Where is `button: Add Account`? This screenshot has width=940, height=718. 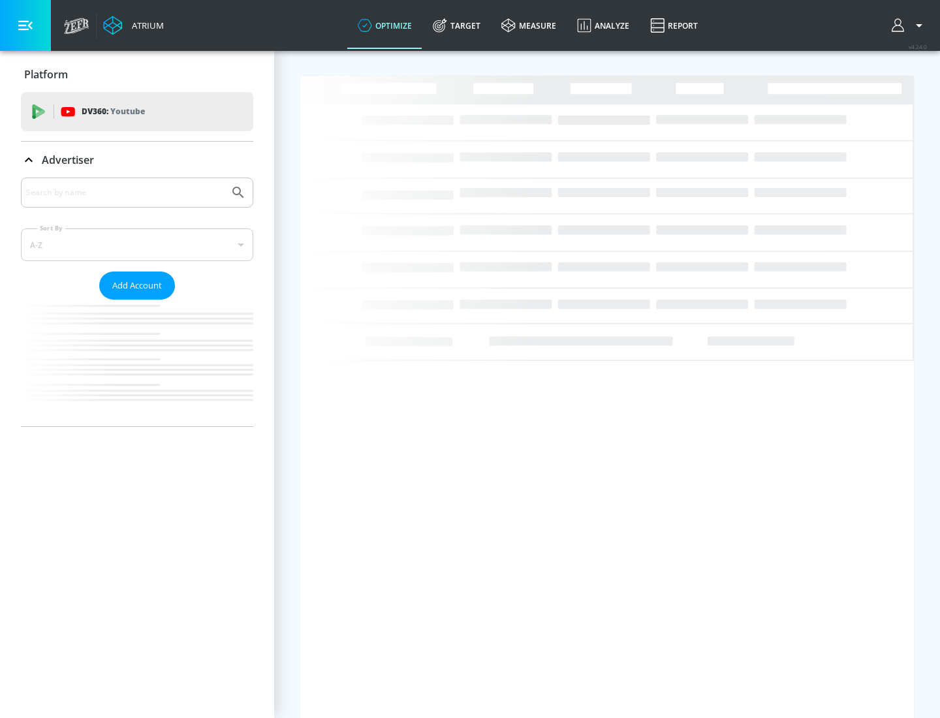
button: Add Account is located at coordinates (137, 285).